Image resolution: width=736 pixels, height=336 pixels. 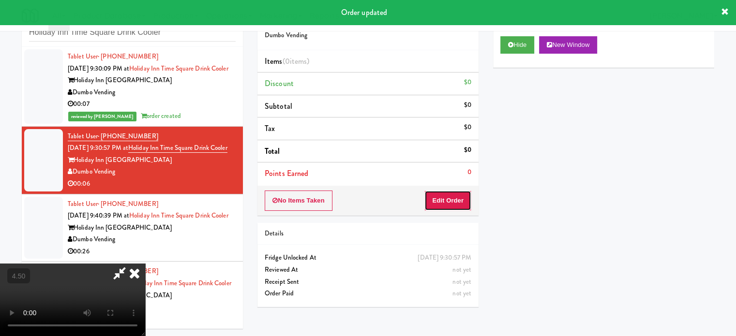 I want to click on span: Tax, so click(x=269, y=128).